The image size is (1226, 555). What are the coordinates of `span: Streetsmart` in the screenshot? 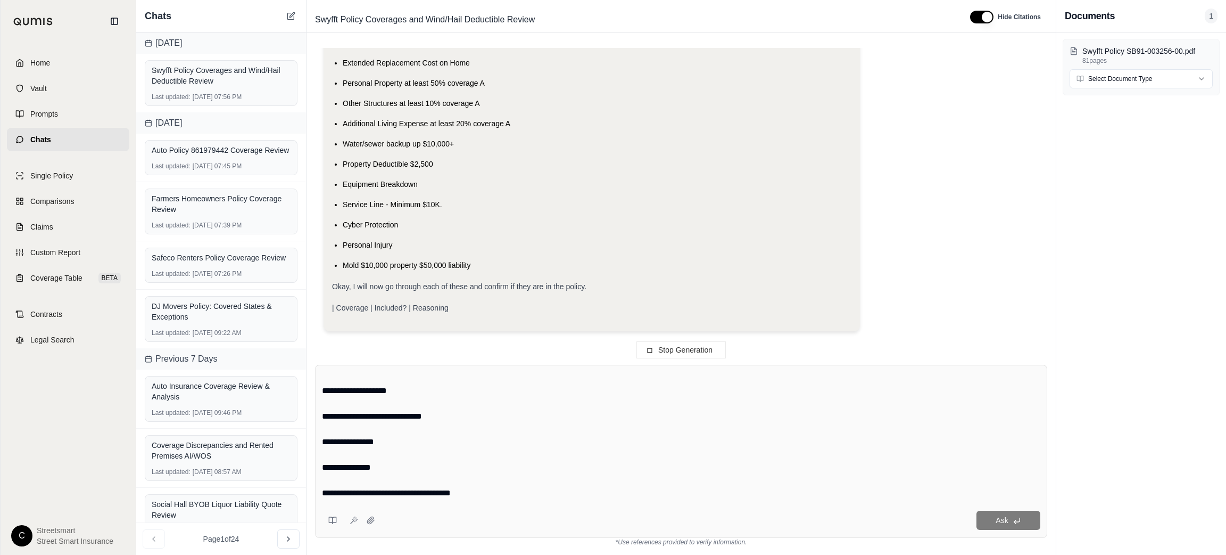 It's located at (75, 530).